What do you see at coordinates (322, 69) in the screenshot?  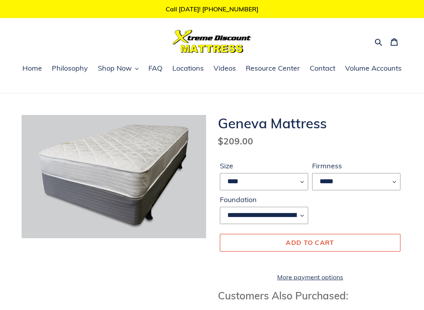 I see `a: Contact` at bounding box center [322, 69].